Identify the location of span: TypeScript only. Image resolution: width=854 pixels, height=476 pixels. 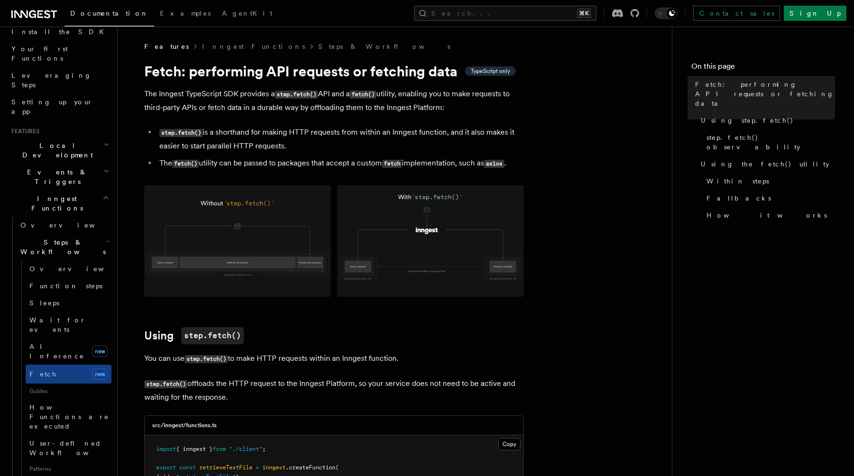
(490, 71).